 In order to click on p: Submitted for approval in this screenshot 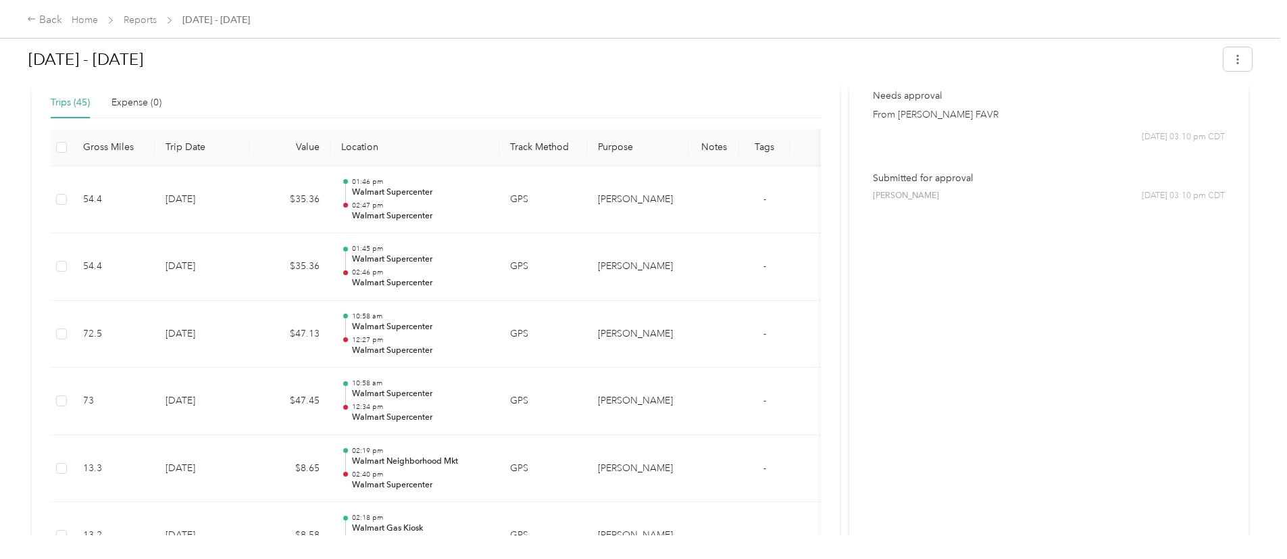, I will do `click(1048, 178)`.